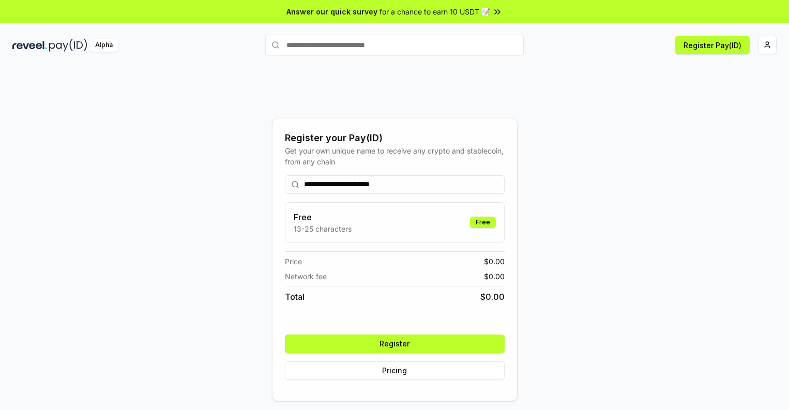  I want to click on h3: Free, so click(322, 217).